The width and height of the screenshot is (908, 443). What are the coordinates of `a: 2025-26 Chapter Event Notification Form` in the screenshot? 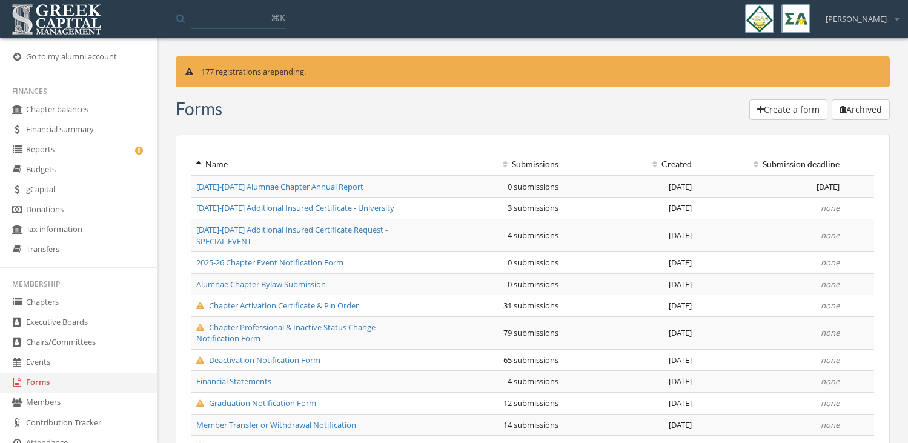 It's located at (270, 262).